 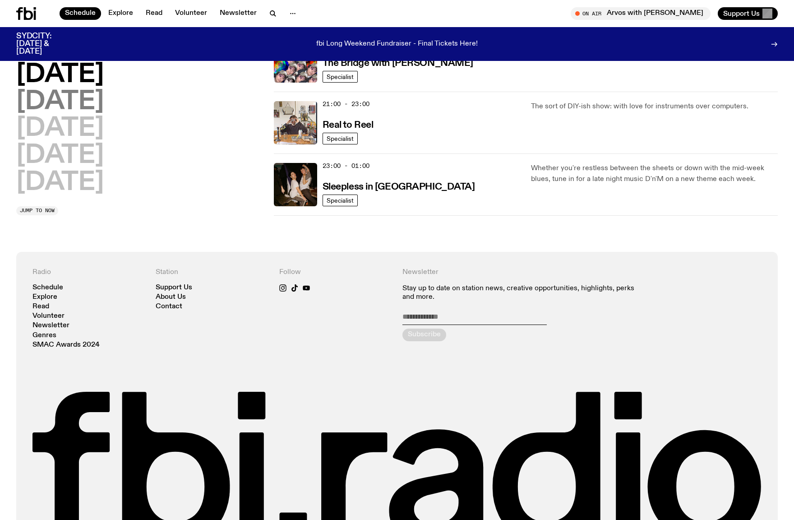 What do you see at coordinates (654, 107) in the screenshot?
I see `p: The sort of DIY-ish show: with love for instruments over computers.` at bounding box center [654, 107].